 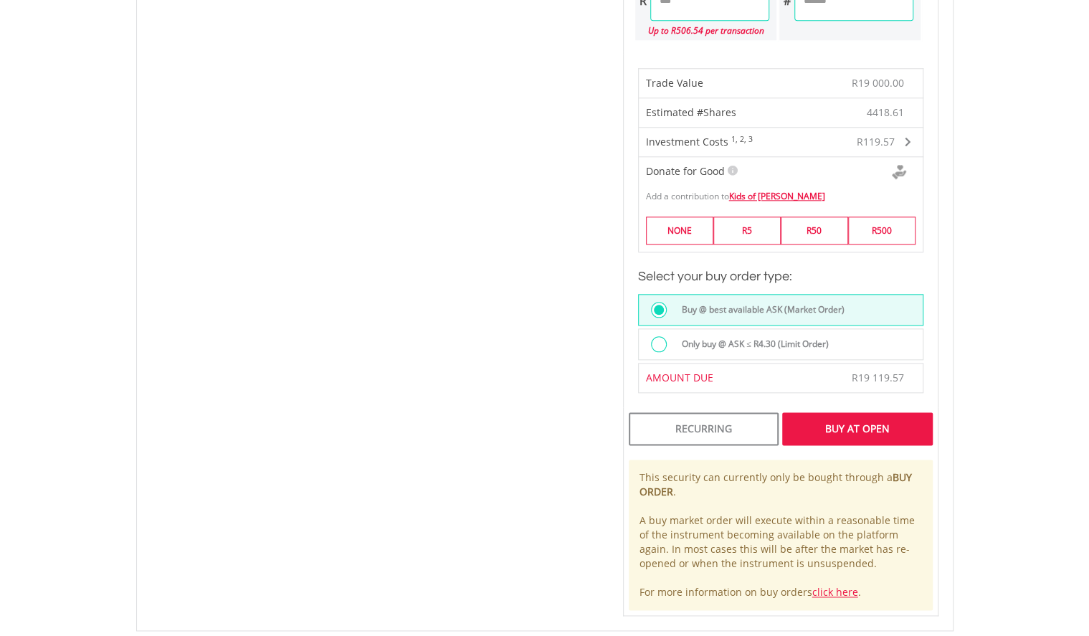 I want to click on img: Donte For Good, so click(x=899, y=172).